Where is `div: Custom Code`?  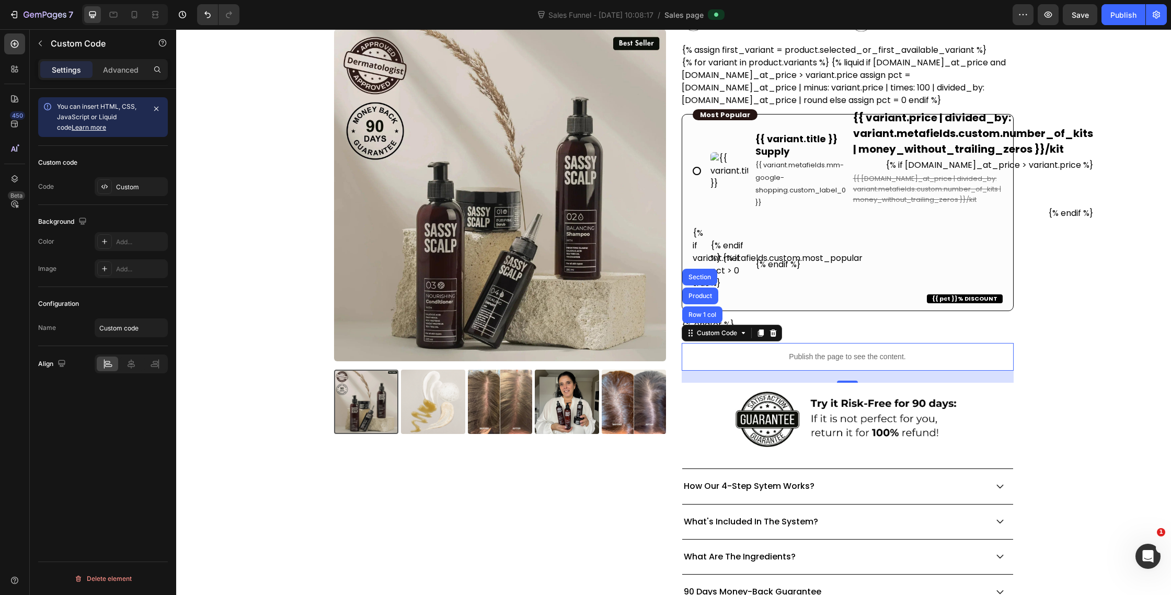 div: Custom Code is located at coordinates (541, 304).